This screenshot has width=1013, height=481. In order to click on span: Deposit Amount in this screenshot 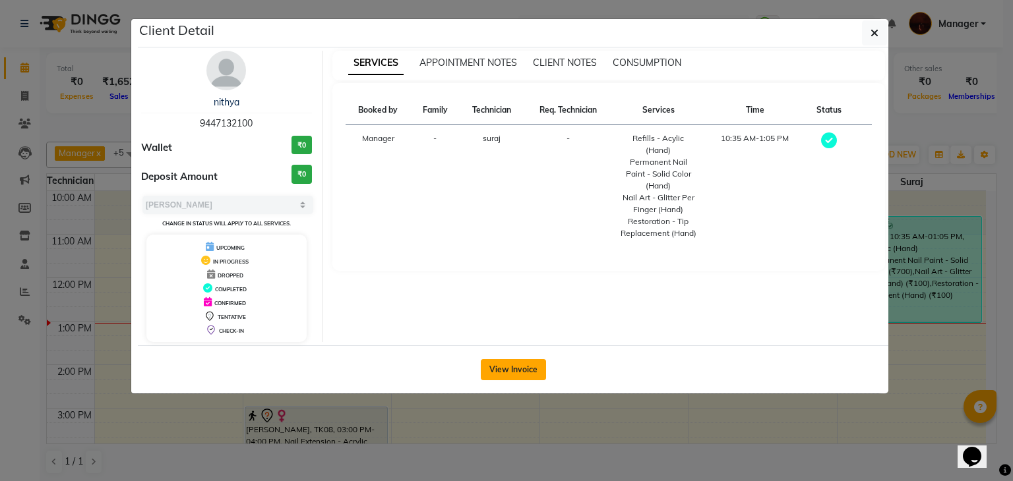, I will do `click(179, 177)`.